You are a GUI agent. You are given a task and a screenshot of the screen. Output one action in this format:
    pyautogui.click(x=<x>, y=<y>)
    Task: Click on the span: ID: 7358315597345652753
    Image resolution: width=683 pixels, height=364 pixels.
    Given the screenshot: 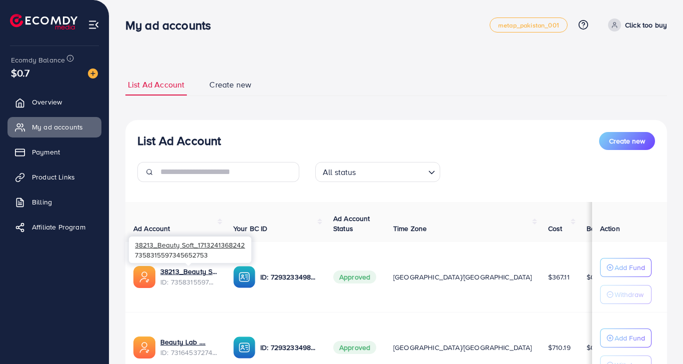 What is the action you would take?
    pyautogui.click(x=189, y=282)
    